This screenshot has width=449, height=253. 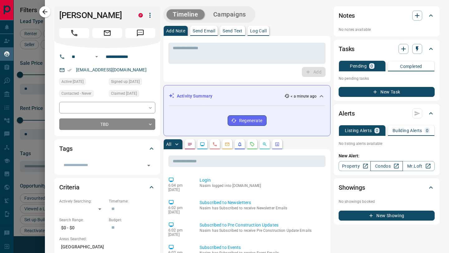 I want to click on div: Wed Oct 01 2025, so click(x=82, y=83).